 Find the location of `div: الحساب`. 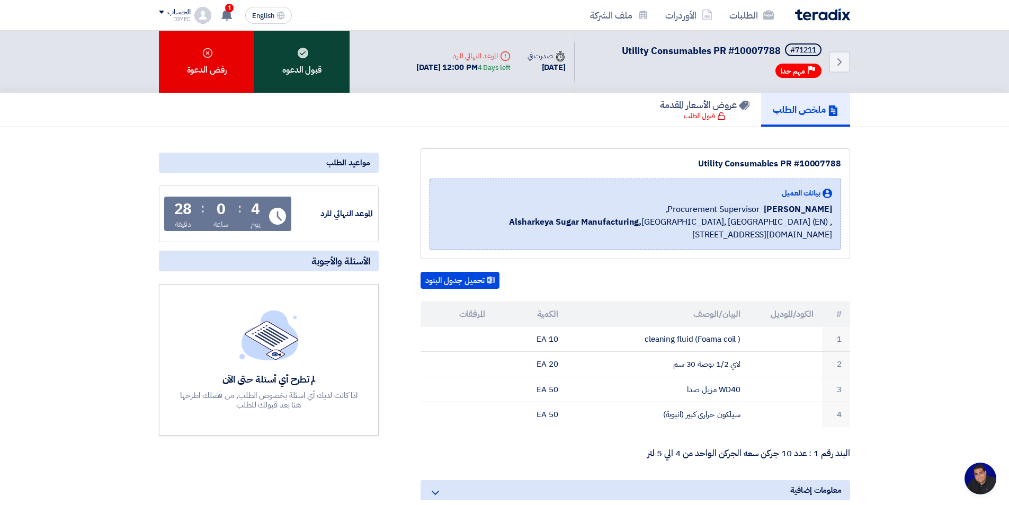

div: الحساب is located at coordinates (178, 12).